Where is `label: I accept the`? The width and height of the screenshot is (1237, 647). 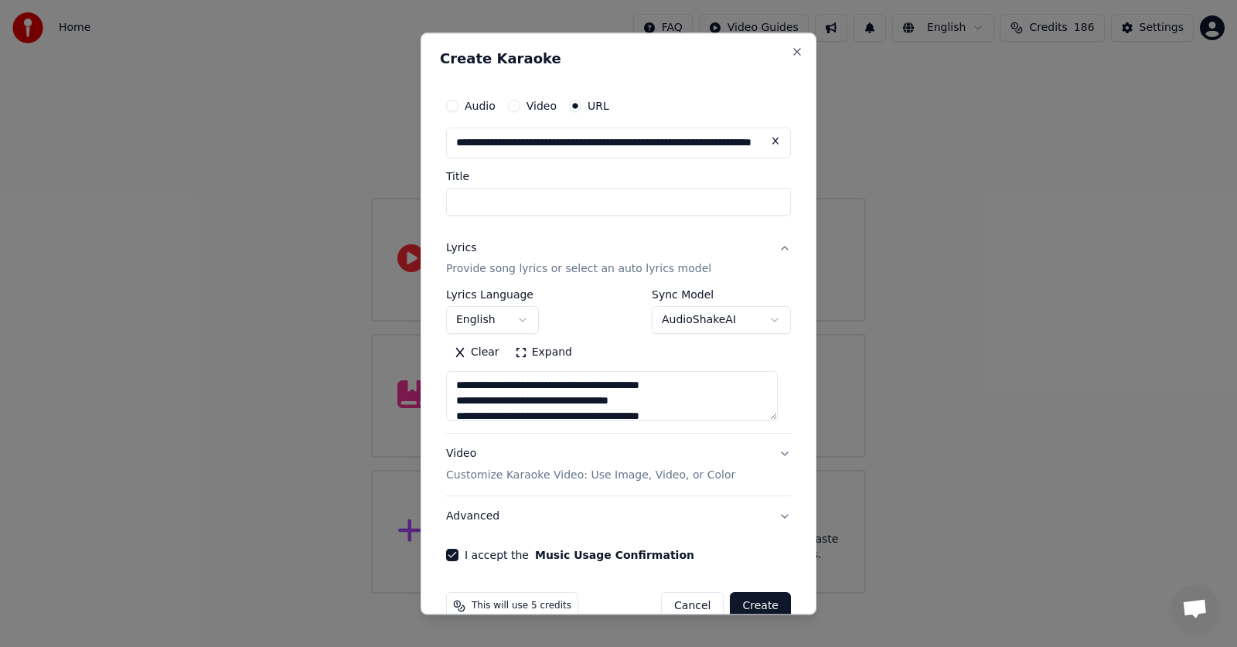 label: I accept the is located at coordinates (579, 556).